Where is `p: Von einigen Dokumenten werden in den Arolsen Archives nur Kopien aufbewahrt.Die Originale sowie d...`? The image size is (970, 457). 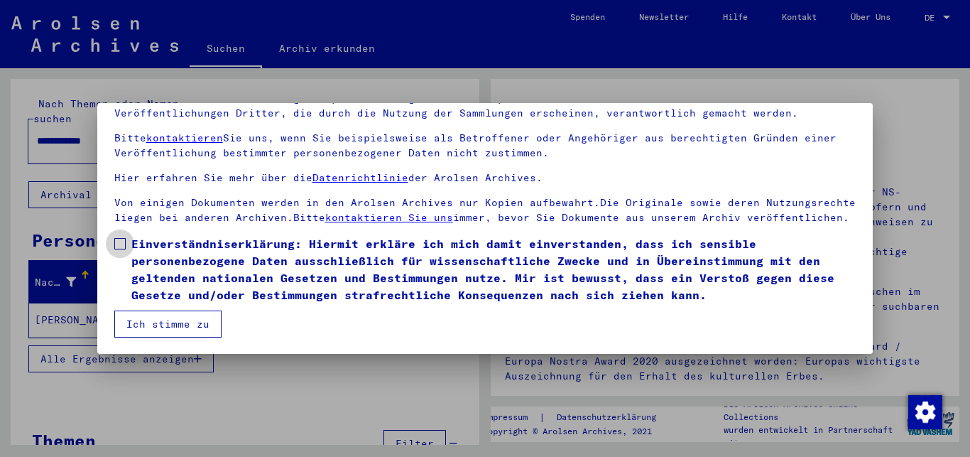
p: Von einigen Dokumenten werden in den Arolsen Archives nur Kopien aufbewahrt.Die Originale sowie d... is located at coordinates (485, 210).